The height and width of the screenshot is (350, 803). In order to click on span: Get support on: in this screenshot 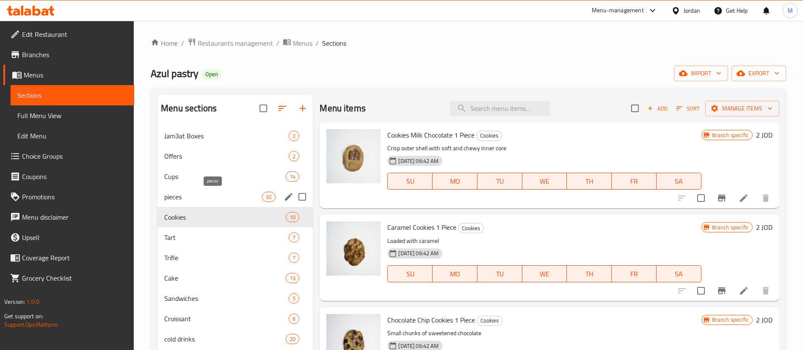, I will do `click(24, 316)`.